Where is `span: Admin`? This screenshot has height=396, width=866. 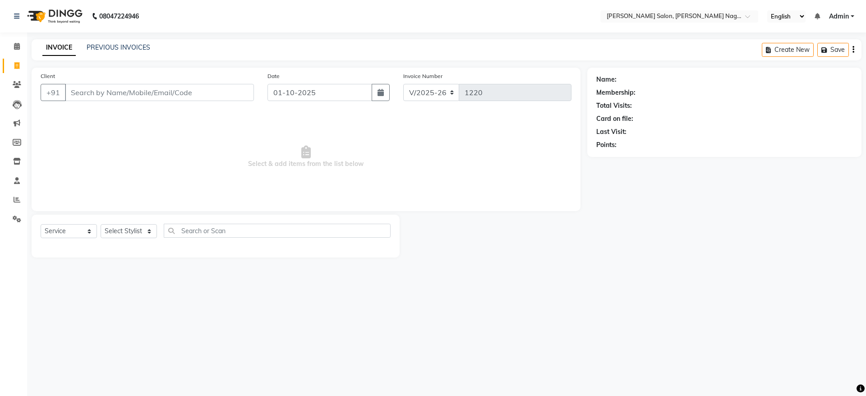 span: Admin is located at coordinates (839, 16).